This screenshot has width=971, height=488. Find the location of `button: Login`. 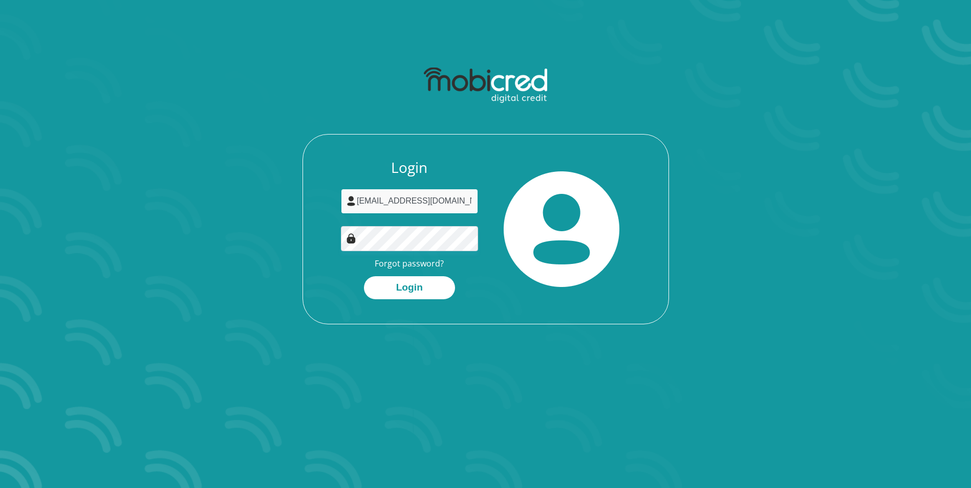

button: Login is located at coordinates (409, 288).